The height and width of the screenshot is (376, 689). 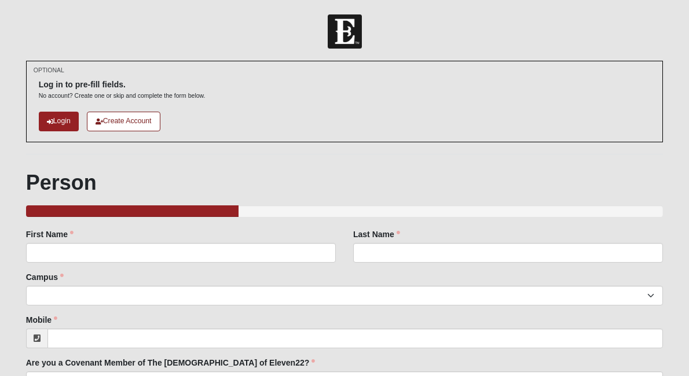 What do you see at coordinates (376, 235) in the screenshot?
I see `label: Last Name` at bounding box center [376, 235].